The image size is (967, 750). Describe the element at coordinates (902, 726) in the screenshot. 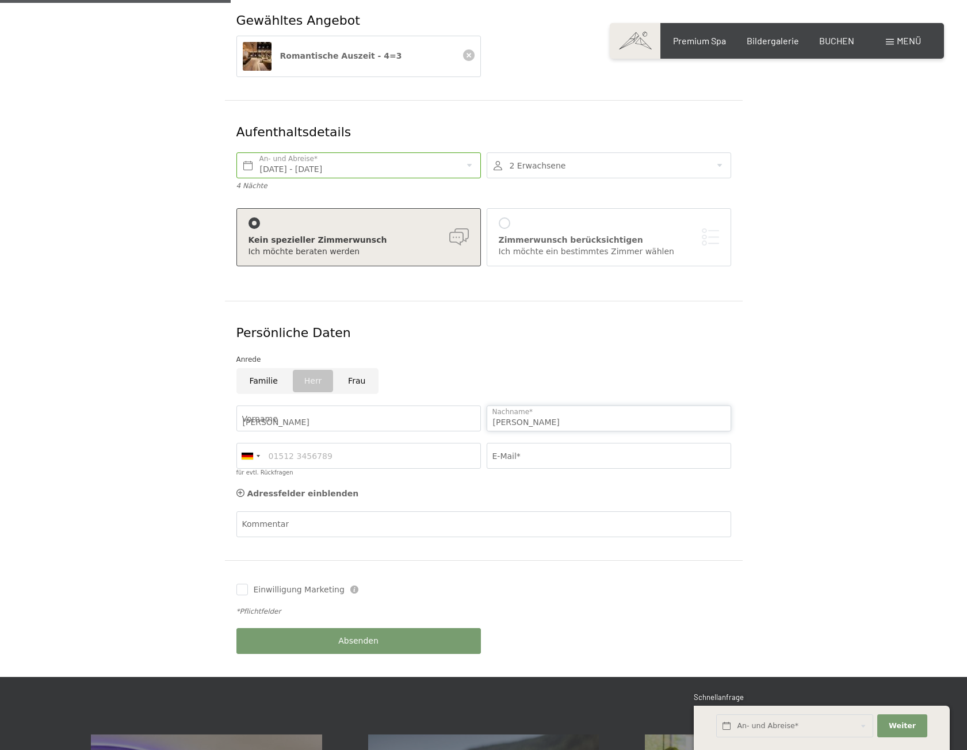

I see `span: Weiter` at that location.